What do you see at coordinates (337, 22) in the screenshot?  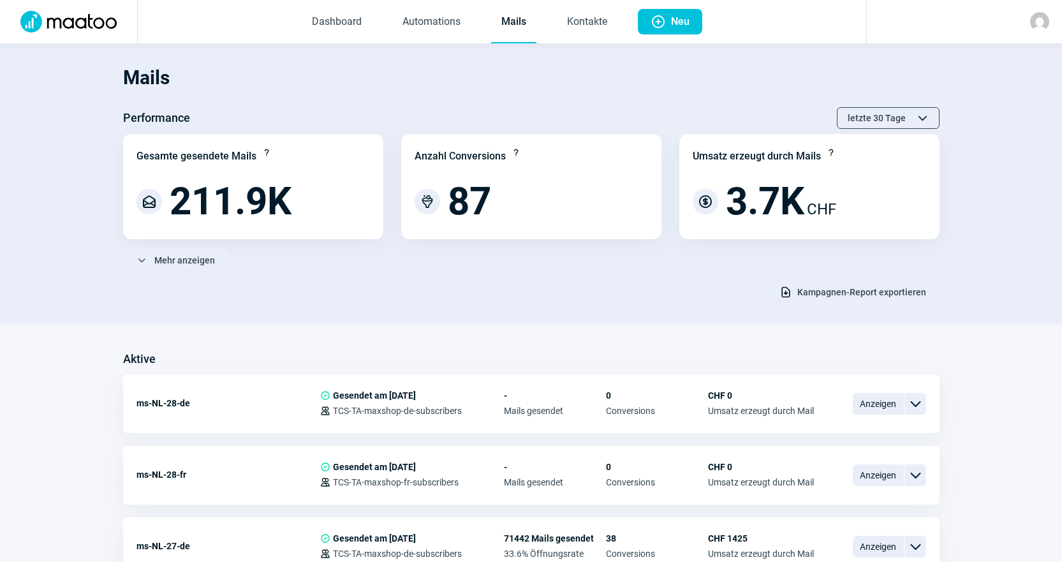 I see `a: Dashboard` at bounding box center [337, 22].